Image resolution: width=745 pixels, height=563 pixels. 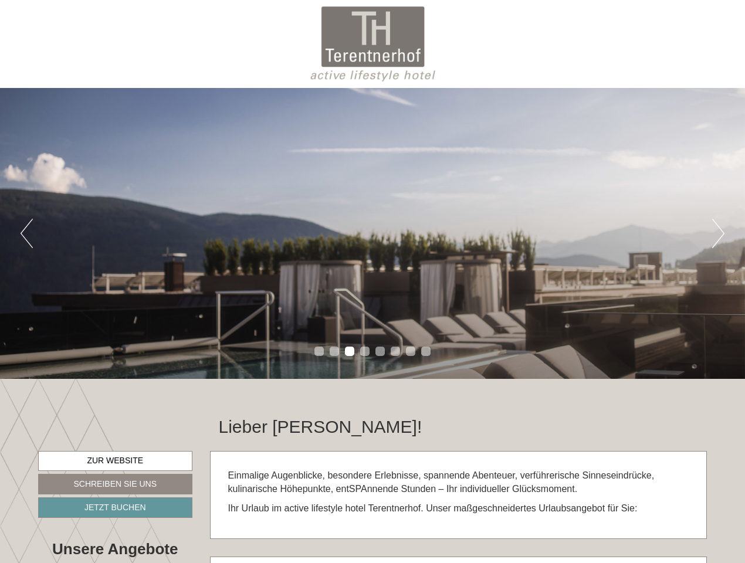 I want to click on p: Einmalige Augenblicke, besondere Erlebnisse, spannende Abenteuer, verführerische Sinneseindrücke,..., so click(x=459, y=483).